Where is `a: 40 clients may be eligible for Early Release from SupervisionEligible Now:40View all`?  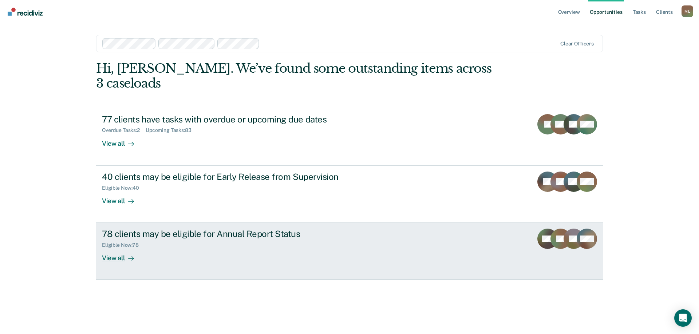
a: 40 clients may be eligible for Early Release from SupervisionEligible Now:40View all is located at coordinates (349, 194).